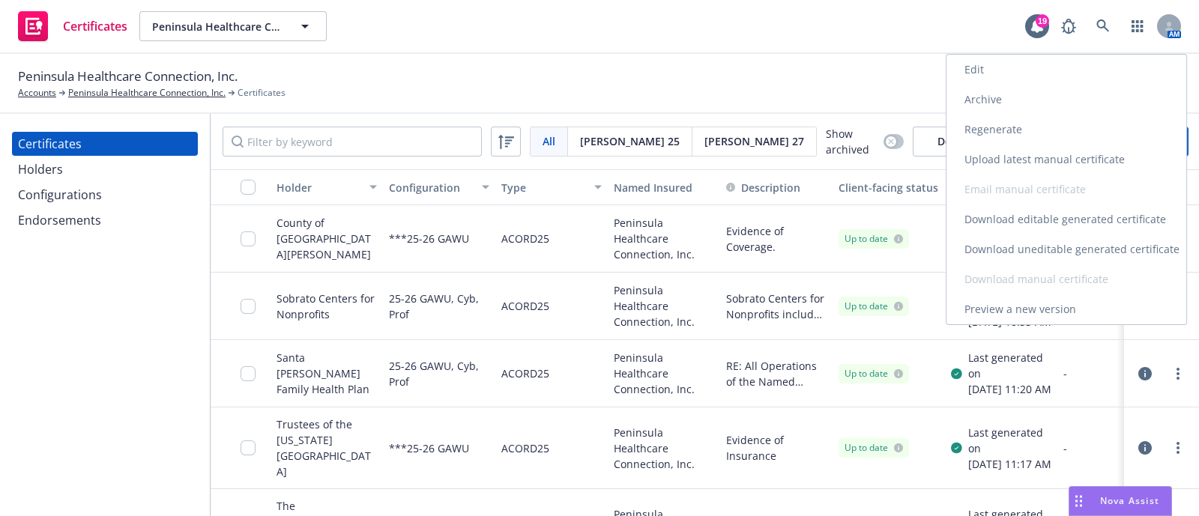 The height and width of the screenshot is (516, 1199). What do you see at coordinates (763, 187) in the screenshot?
I see `button: Description` at bounding box center [763, 187].